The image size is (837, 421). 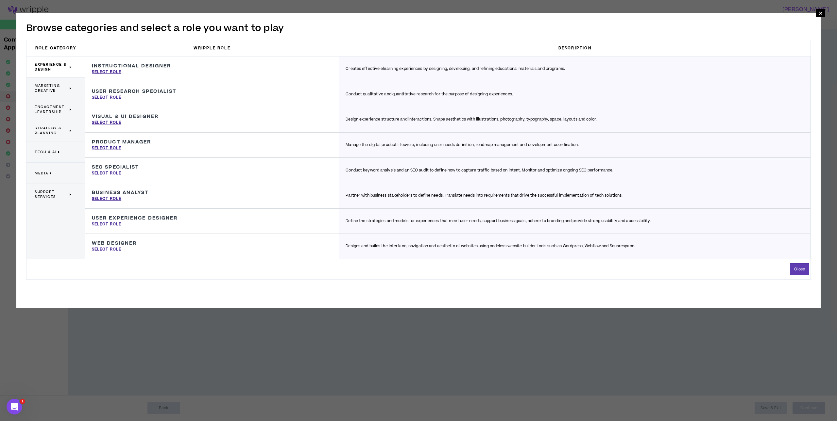 What do you see at coordinates (135, 218) in the screenshot?
I see `h3: User Experience Designer` at bounding box center [135, 218].